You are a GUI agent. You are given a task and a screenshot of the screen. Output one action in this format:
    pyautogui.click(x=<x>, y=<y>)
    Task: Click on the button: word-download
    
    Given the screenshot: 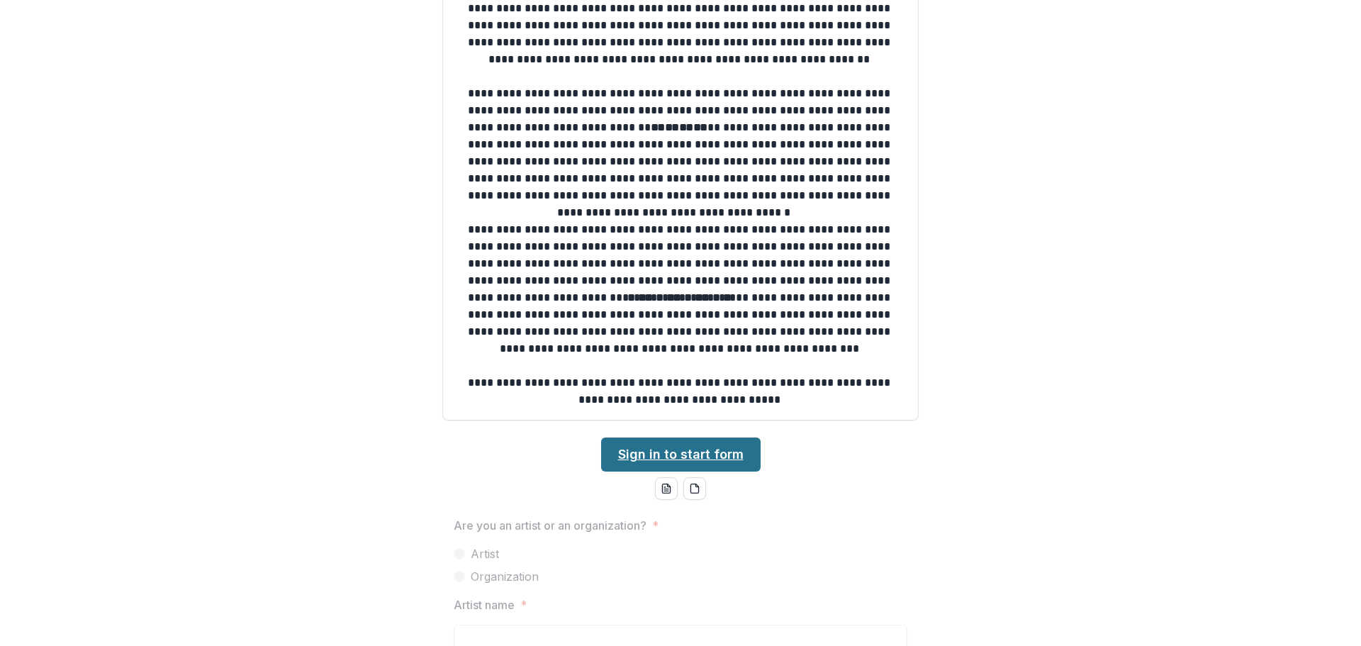 What is the action you would take?
    pyautogui.click(x=666, y=488)
    